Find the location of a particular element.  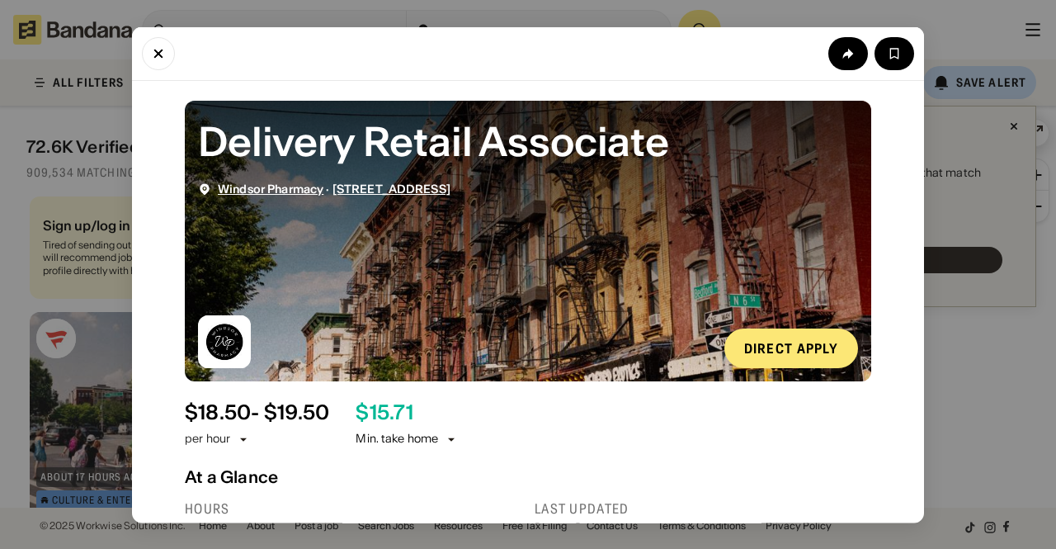

div: $ 18.50 - $19.50 is located at coordinates (257, 412).